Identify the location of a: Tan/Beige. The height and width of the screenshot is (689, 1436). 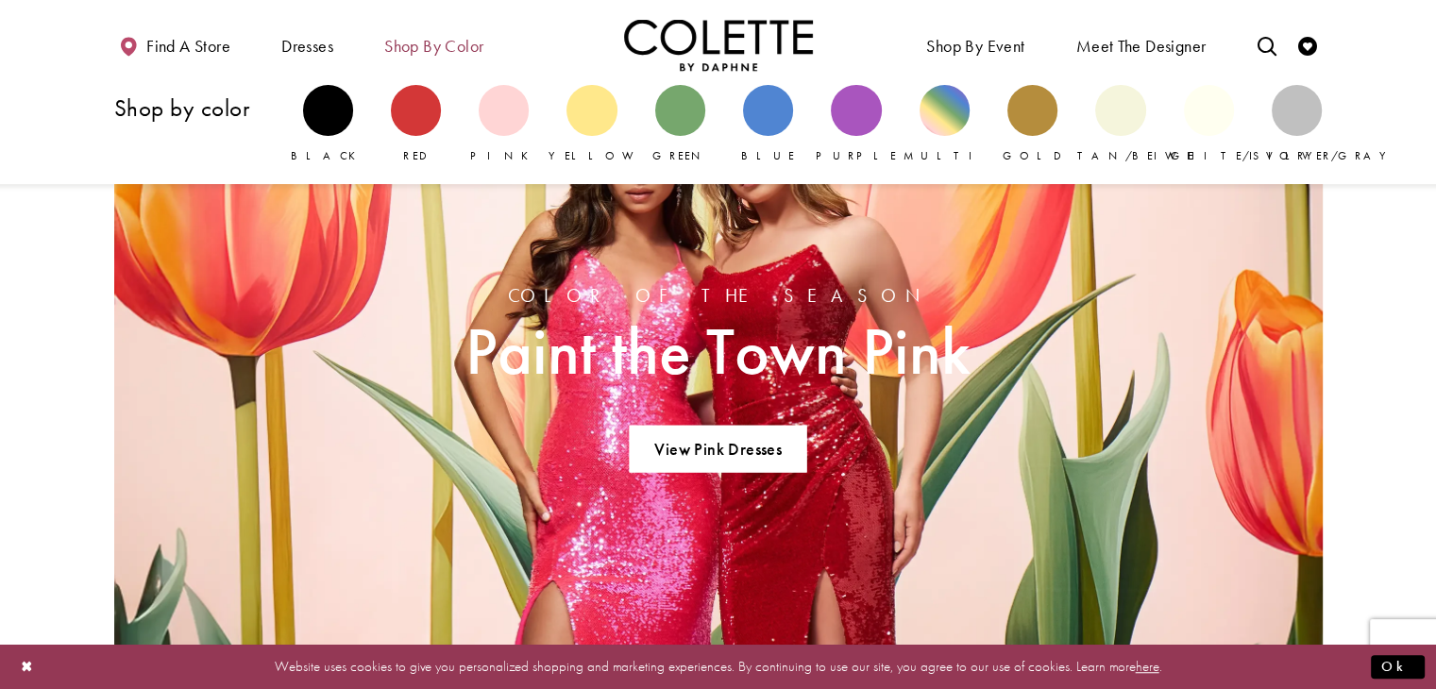
(1120, 125).